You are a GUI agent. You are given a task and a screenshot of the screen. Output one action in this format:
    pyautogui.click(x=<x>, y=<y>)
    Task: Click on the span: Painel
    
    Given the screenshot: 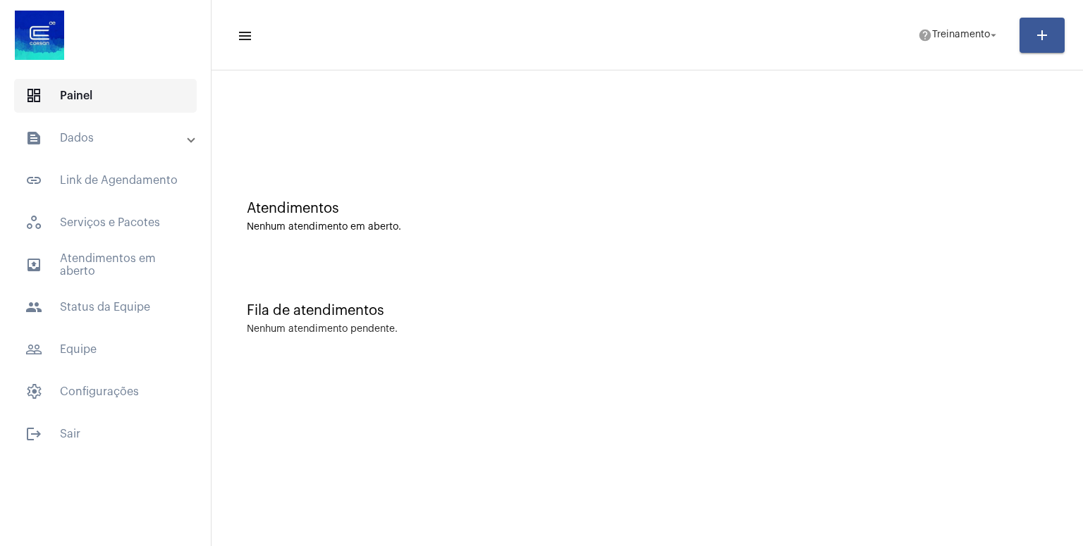 What is the action you would take?
    pyautogui.click(x=105, y=96)
    